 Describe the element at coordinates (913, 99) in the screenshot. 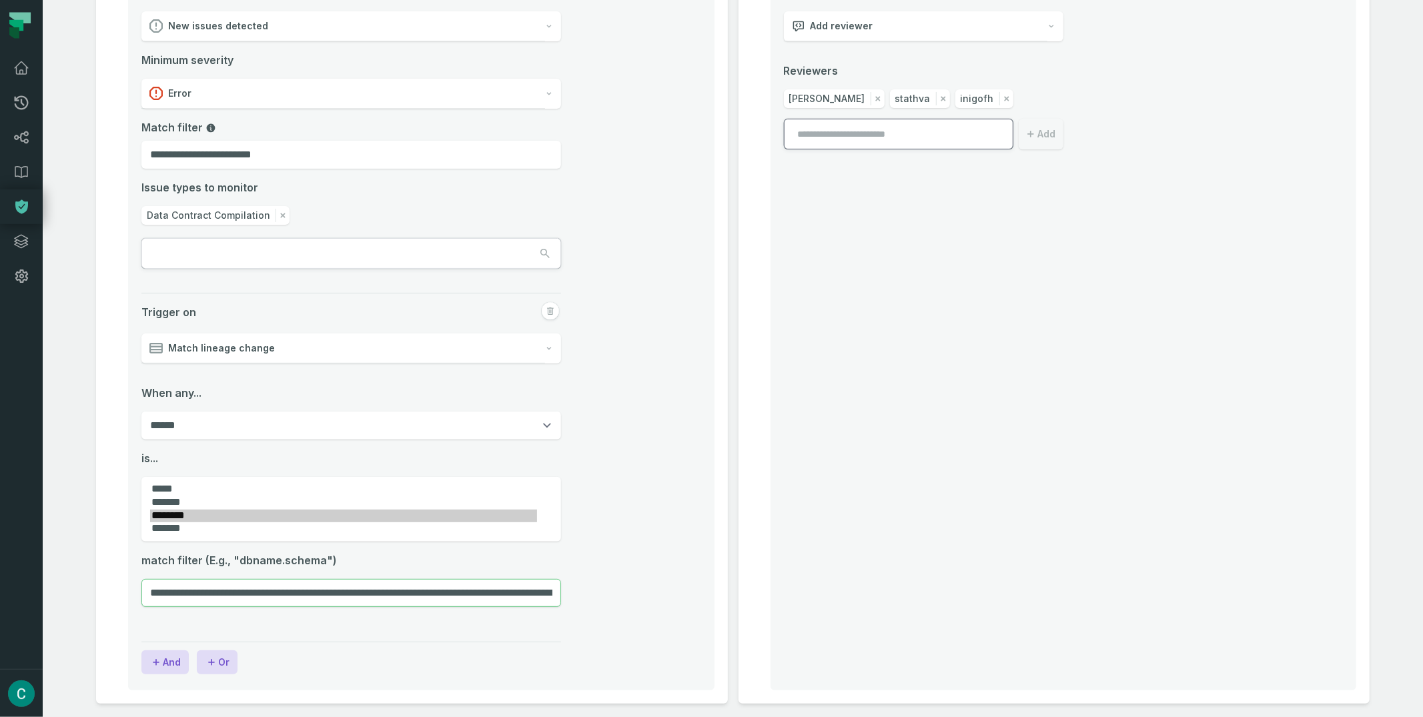

I see `span: stathva` at that location.